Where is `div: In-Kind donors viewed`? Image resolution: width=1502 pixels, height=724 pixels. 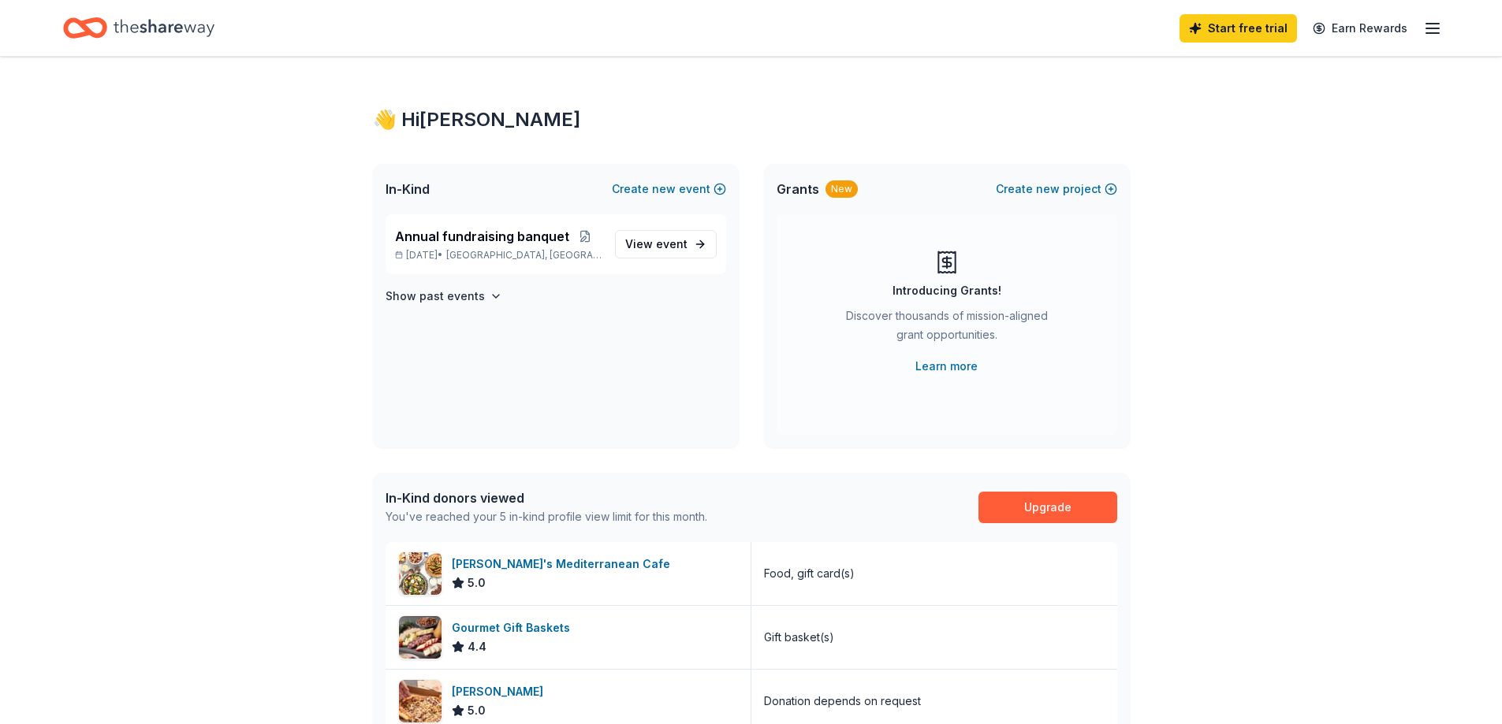
div: In-Kind donors viewed is located at coordinates (546, 498).